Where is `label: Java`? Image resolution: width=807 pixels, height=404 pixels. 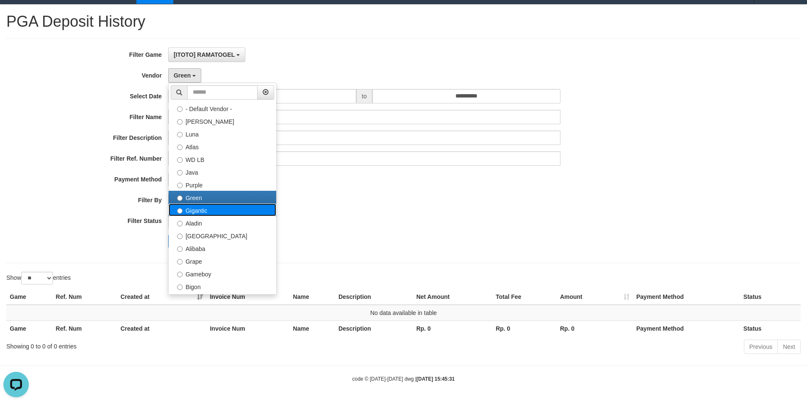 label: Java is located at coordinates (222, 172).